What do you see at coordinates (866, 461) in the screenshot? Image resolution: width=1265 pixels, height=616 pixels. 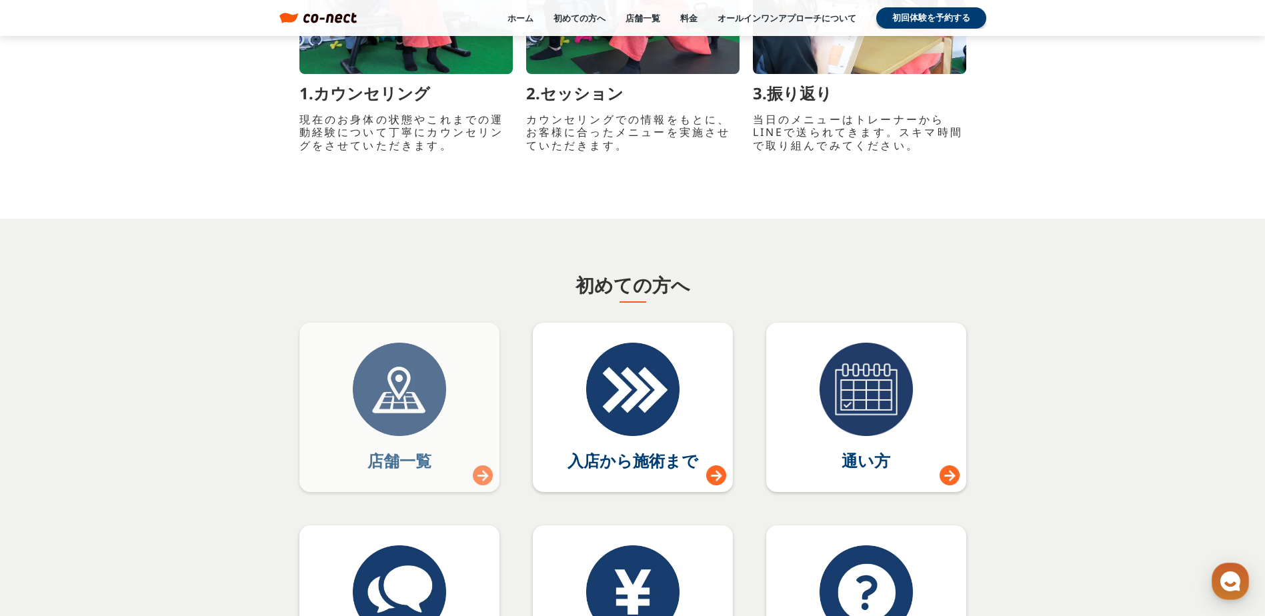 I see `p: 通い方` at bounding box center [866, 461].